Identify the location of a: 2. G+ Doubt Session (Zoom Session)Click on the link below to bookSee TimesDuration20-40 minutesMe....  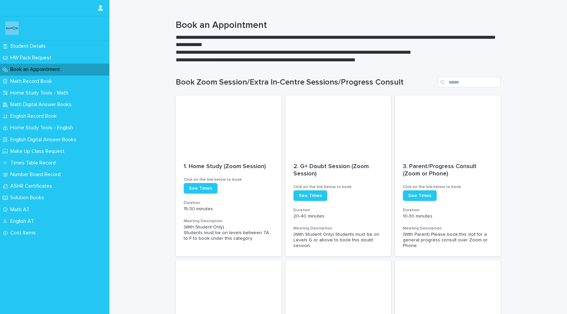
(338, 176).